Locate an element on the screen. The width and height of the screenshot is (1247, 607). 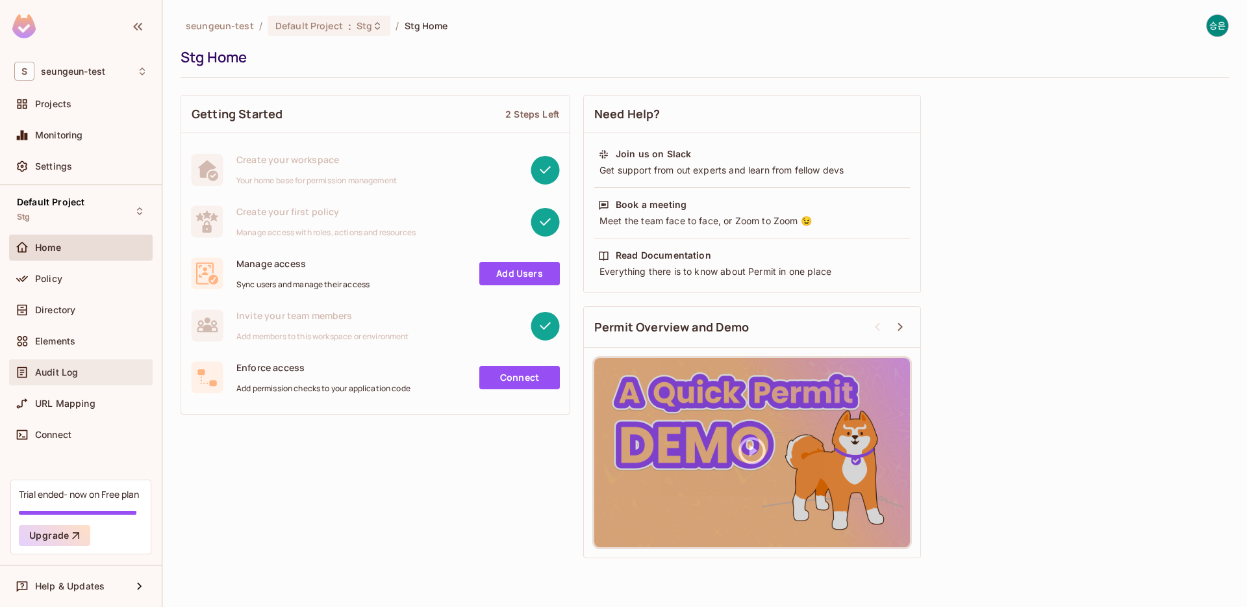
span: Monitoring is located at coordinates (59, 135).